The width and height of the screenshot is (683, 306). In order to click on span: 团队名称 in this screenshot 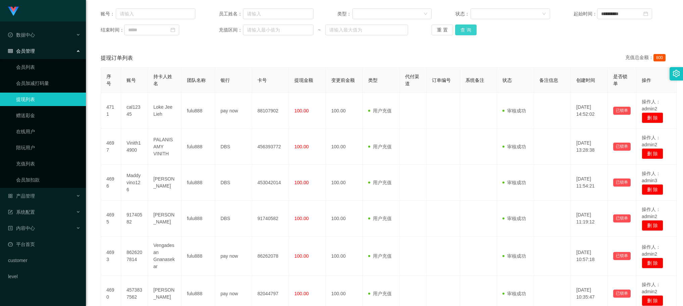, I will do `click(196, 80)`.